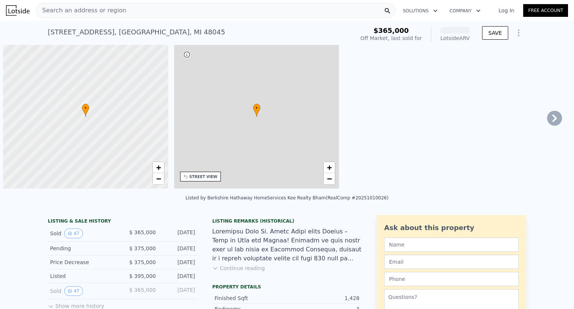 This screenshot has height=309, width=574. Describe the element at coordinates (465, 11) in the screenshot. I see `button: Company` at that location.